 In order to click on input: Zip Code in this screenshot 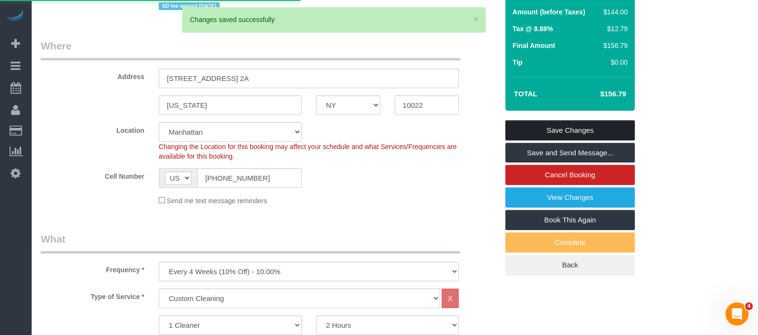, I will do `click(427, 105)`.